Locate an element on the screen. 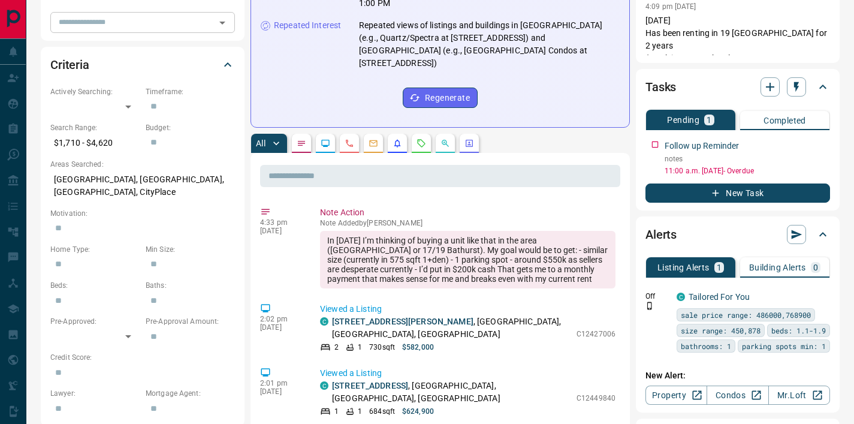  p: Lawyer: is located at coordinates (95, 393).